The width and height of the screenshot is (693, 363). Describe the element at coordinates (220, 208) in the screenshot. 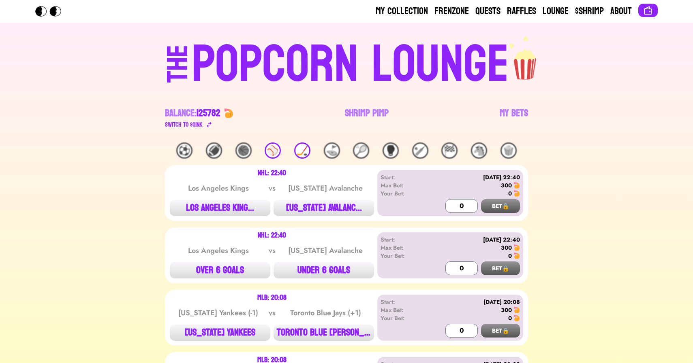

I see `button: LOS ANGELES KING...` at that location.